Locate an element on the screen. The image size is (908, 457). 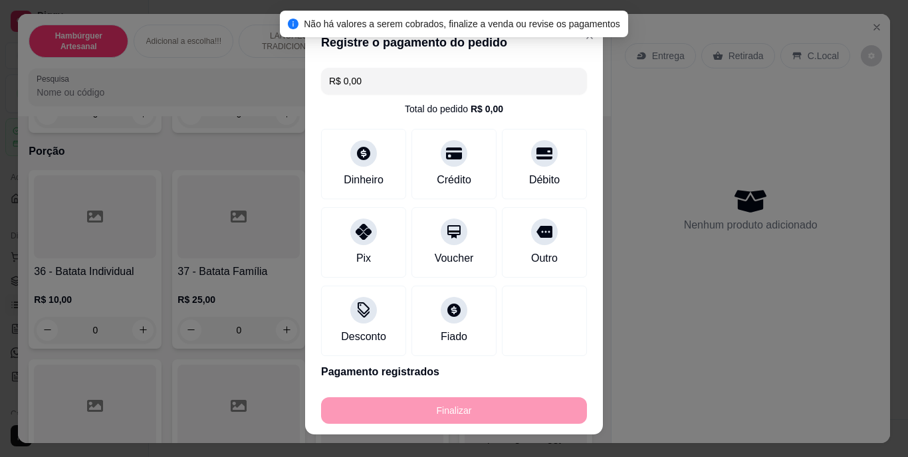
div: Desconto is located at coordinates (364, 337).